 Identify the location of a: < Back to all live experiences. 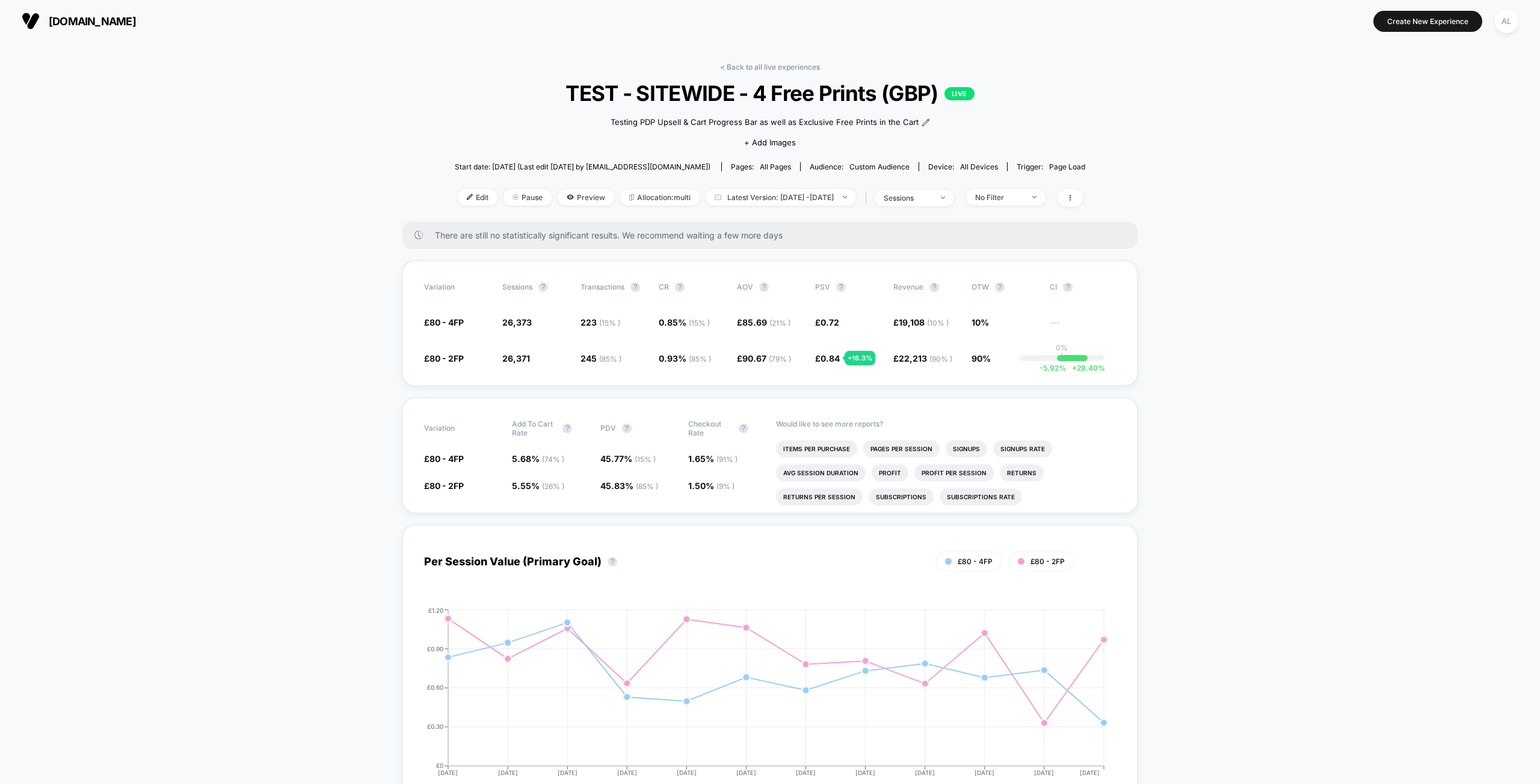
(770, 67).